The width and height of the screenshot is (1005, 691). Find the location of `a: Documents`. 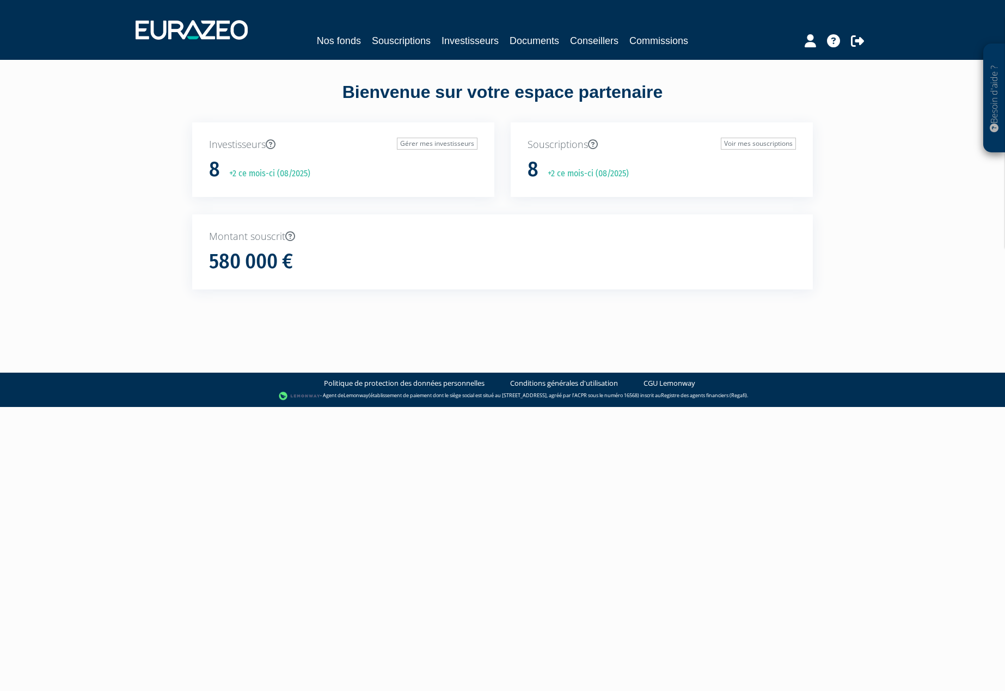

a: Documents is located at coordinates (534, 41).